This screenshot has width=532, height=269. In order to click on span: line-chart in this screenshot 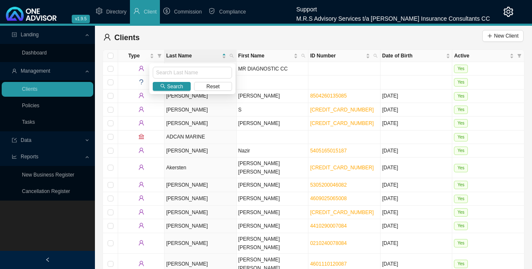, I will do `click(14, 156)`.